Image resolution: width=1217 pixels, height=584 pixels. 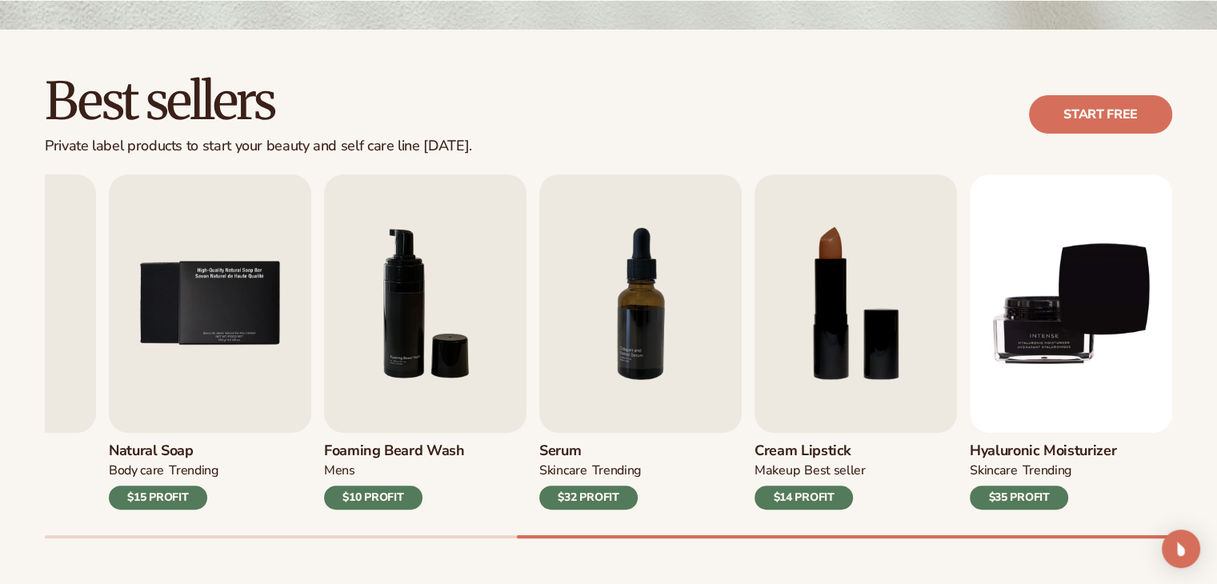 What do you see at coordinates (590, 451) in the screenshot?
I see `h3: Serum` at bounding box center [590, 451].